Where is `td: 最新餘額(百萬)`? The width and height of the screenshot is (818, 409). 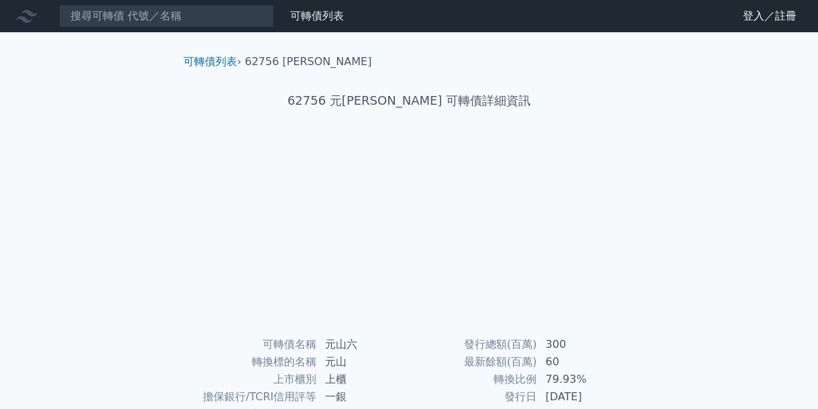 td: 最新餘額(百萬) is located at coordinates (473, 362).